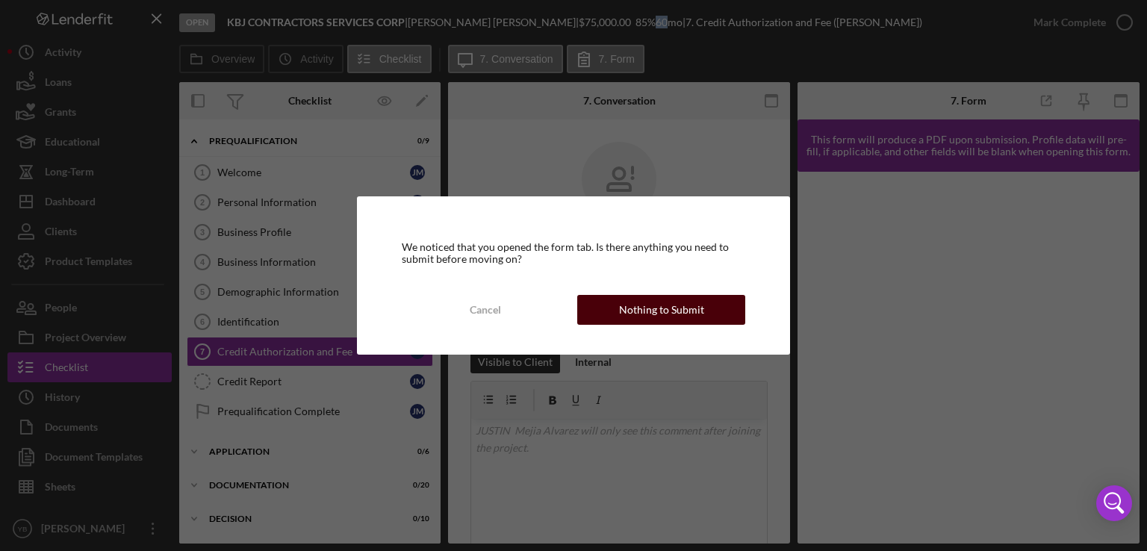  I want to click on button: Cancel, so click(485, 310).